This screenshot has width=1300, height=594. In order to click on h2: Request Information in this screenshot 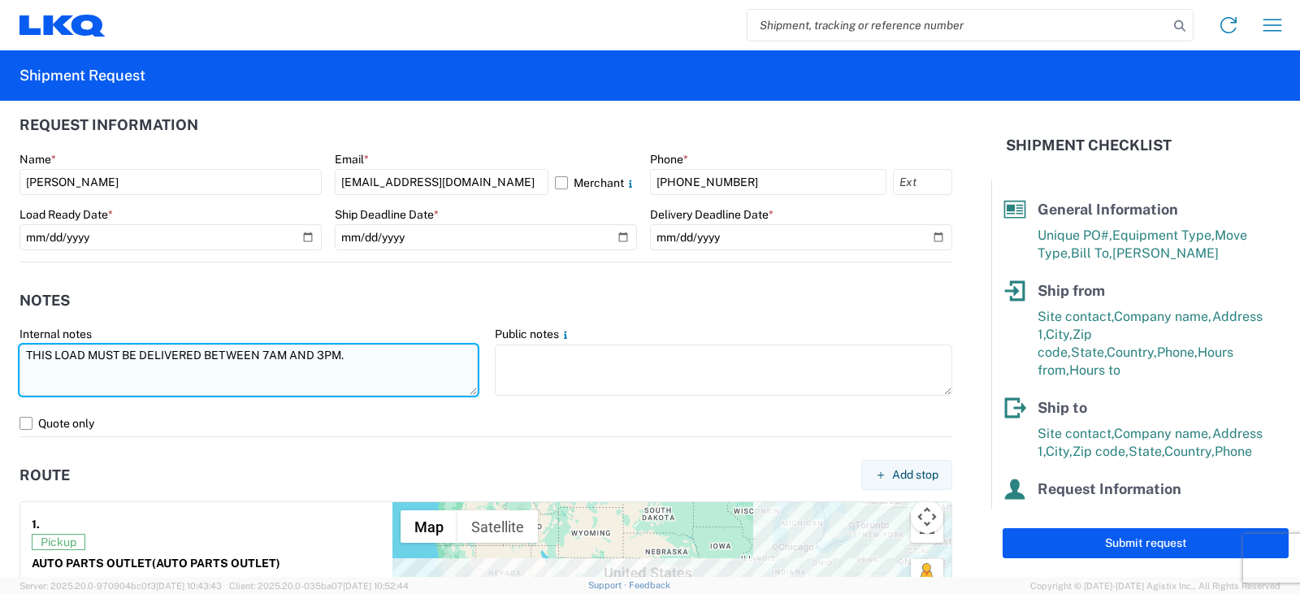, I will do `click(109, 125)`.